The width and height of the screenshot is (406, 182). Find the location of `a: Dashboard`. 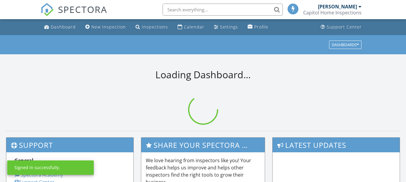

a: Dashboard is located at coordinates (60, 27).